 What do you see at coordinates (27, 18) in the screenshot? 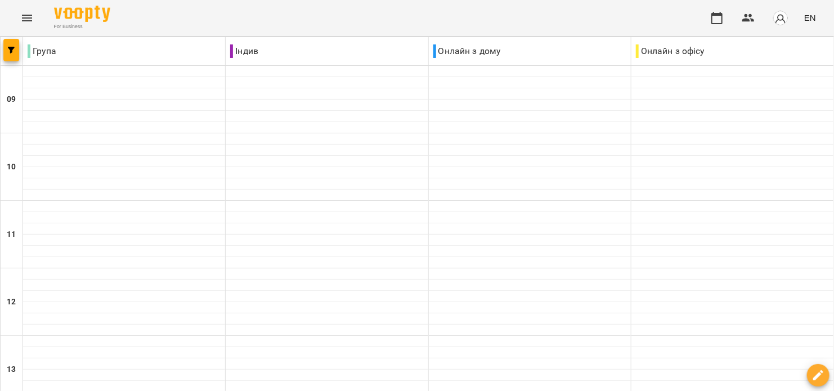
I see `button: Menu` at bounding box center [27, 18].